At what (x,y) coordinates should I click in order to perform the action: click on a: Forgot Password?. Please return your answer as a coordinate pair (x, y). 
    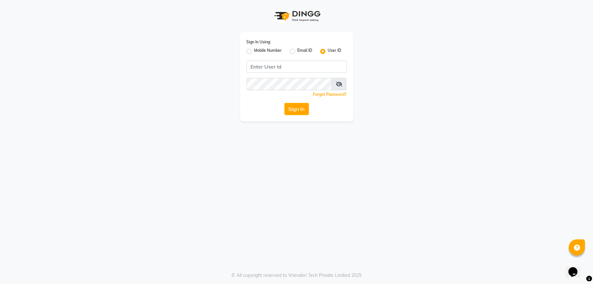
    Looking at the image, I should click on (330, 94).